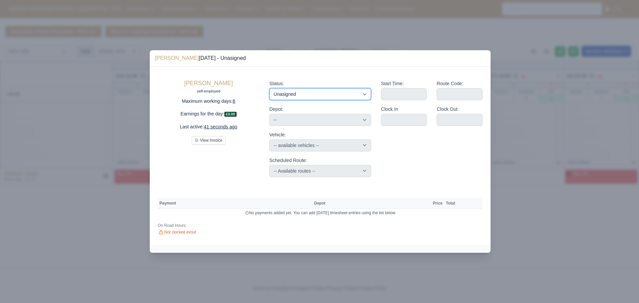  I want to click on label: Start Time:, so click(392, 83).